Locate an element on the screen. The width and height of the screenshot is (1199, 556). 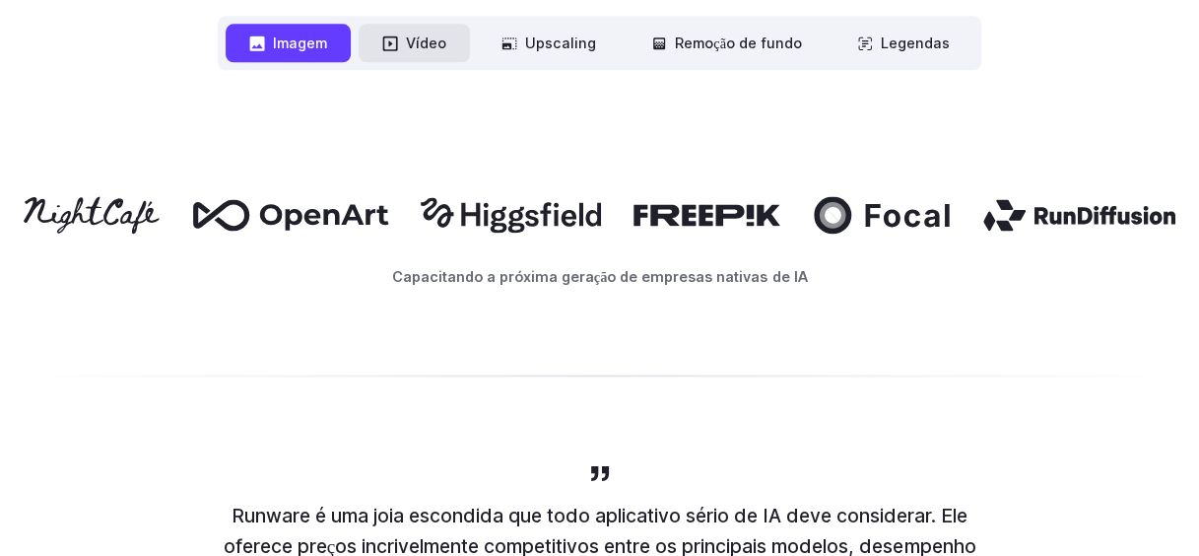
font: Upscaling is located at coordinates (561, 42).